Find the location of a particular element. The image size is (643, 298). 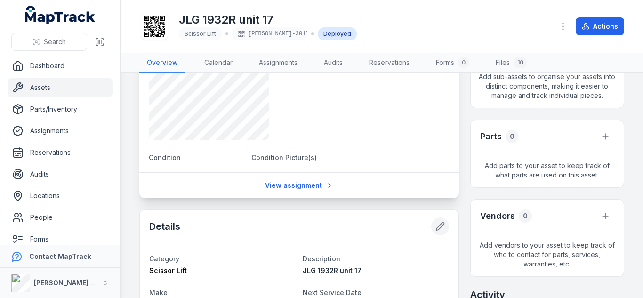

span: Add parts to your asset to keep track of what parts are used on this asset. is located at coordinates (547, 170).